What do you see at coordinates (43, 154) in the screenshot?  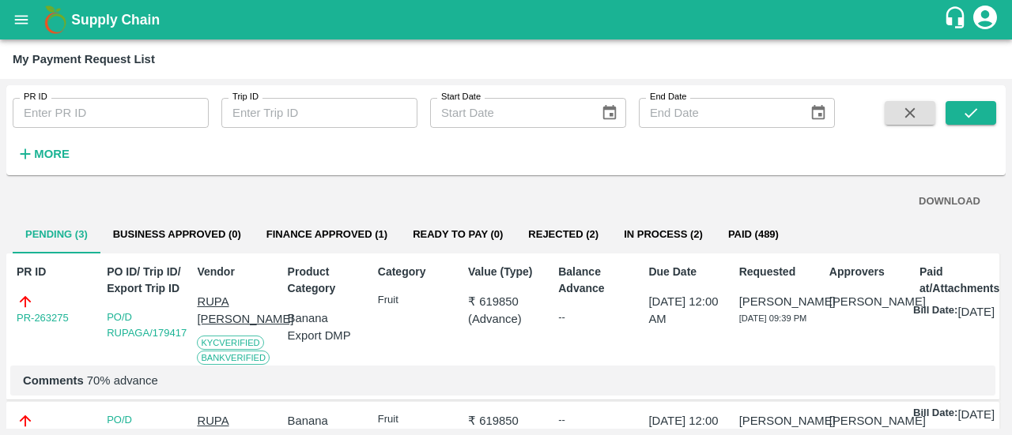 I see `button: More` at bounding box center [43, 154].